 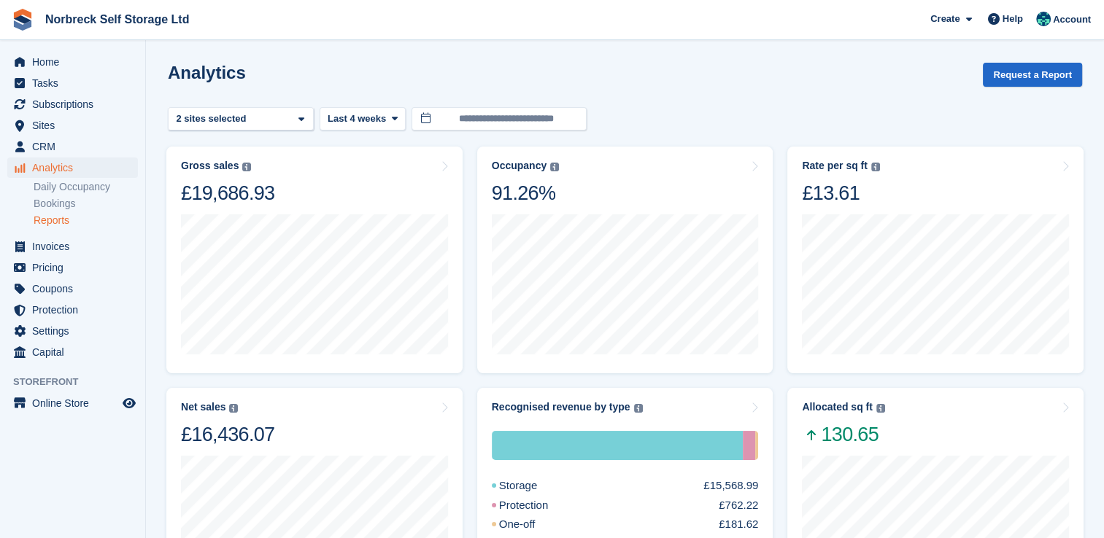 What do you see at coordinates (117, 19) in the screenshot?
I see `a: Norbreck Self Storage Ltd` at bounding box center [117, 19].